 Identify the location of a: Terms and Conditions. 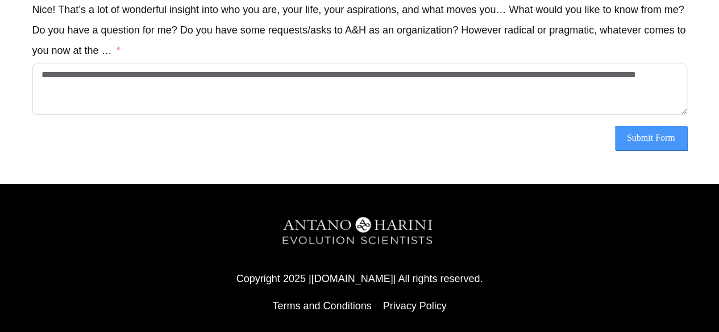
(322, 306).